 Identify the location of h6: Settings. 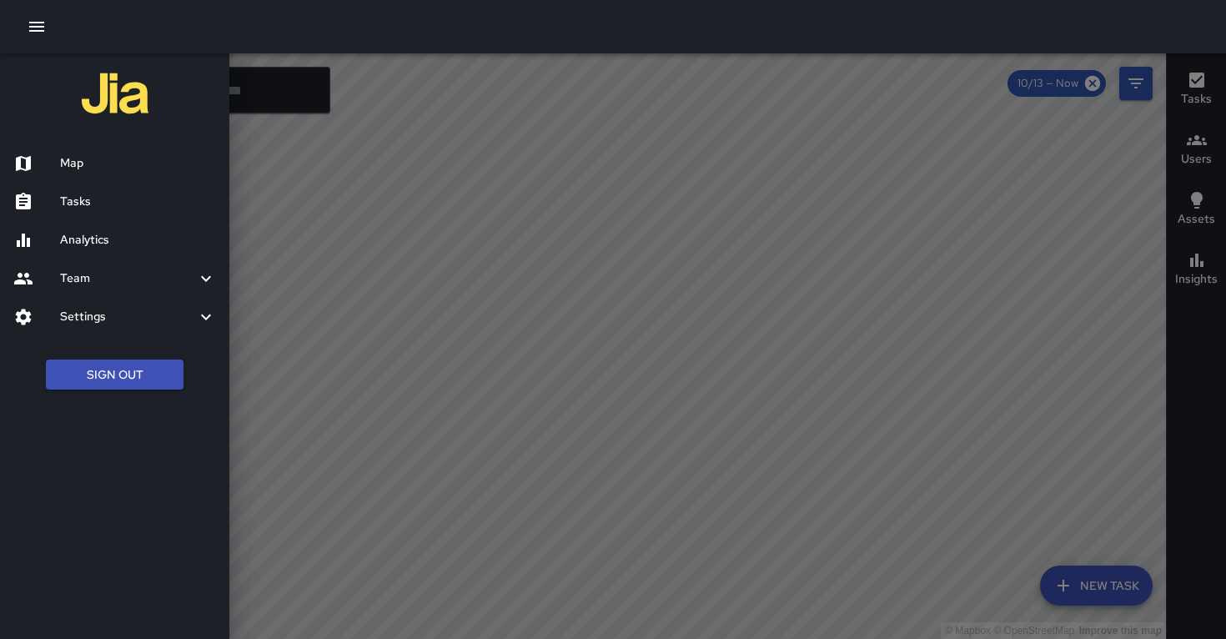
(128, 317).